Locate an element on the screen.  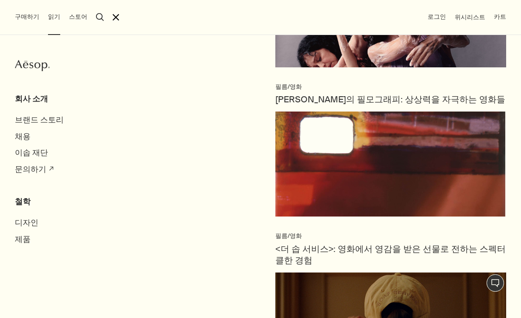
span: 제품 is located at coordinates (23, 239).